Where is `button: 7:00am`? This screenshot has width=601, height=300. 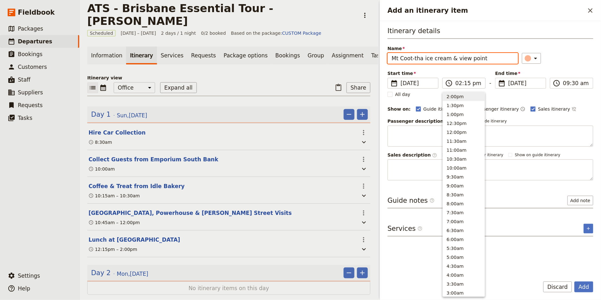
button: 7:00am is located at coordinates (464, 222).